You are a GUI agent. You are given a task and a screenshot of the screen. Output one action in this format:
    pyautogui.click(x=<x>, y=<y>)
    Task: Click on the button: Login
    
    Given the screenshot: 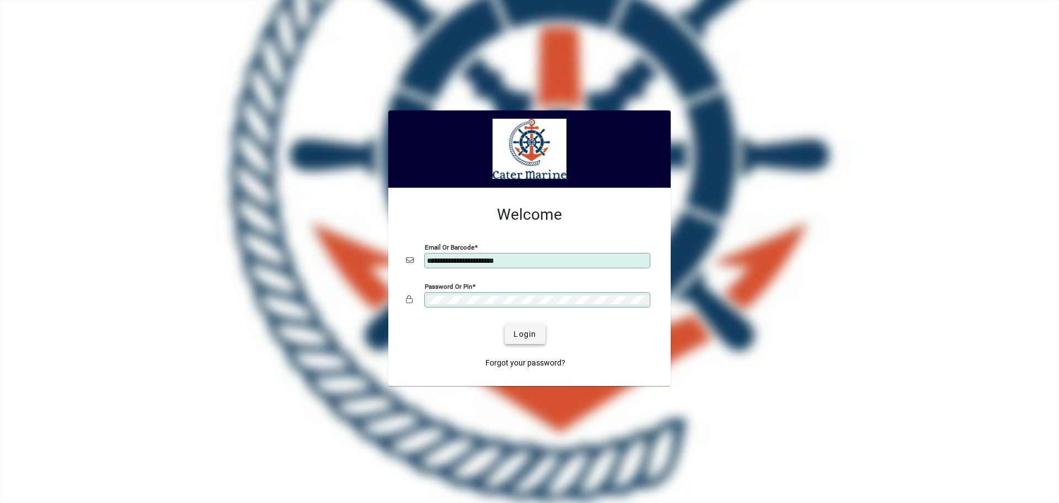 What is the action you would take?
    pyautogui.click(x=525, y=334)
    